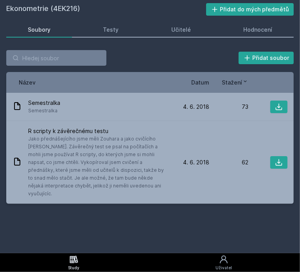  What do you see at coordinates (39, 30) in the screenshot?
I see `a: Soubory` at bounding box center [39, 30].